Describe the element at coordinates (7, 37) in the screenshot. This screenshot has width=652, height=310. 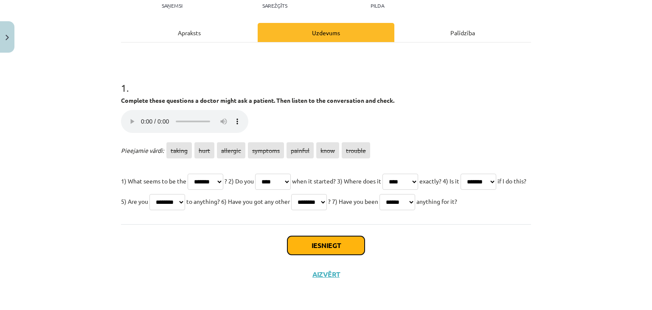
I see `img: icon-close-lesson-0947bae3869378f0d4975bcd49f059093ad1ed9edebbc8119c70593378902aed.svg` at that location.